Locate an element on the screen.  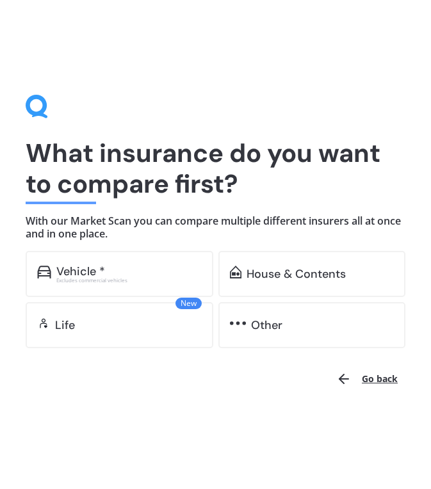
div: Vehicle * is located at coordinates (81, 271).